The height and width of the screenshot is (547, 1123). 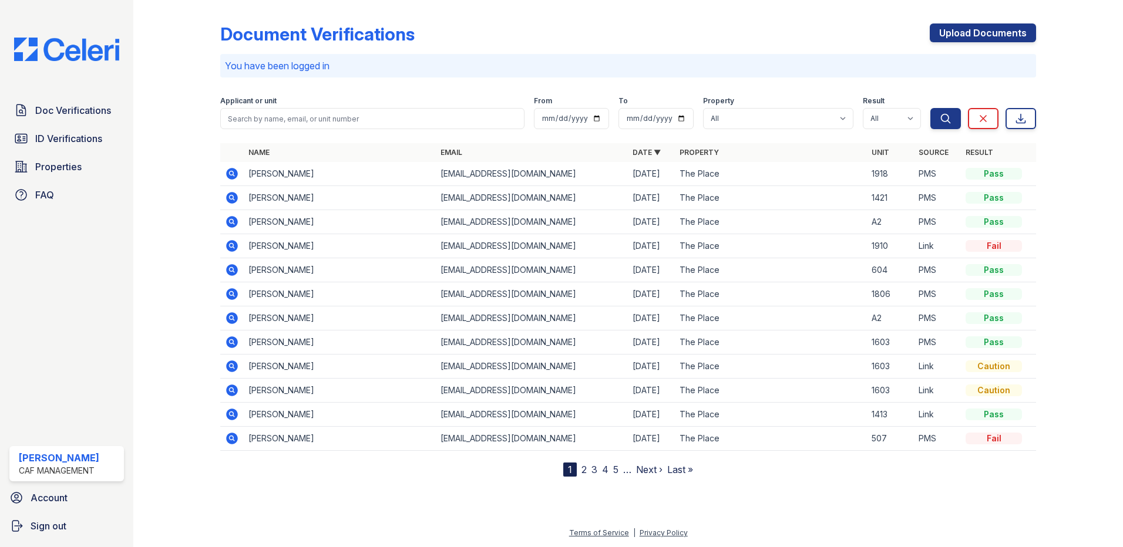 I want to click on a: Upload Documents, so click(x=982, y=33).